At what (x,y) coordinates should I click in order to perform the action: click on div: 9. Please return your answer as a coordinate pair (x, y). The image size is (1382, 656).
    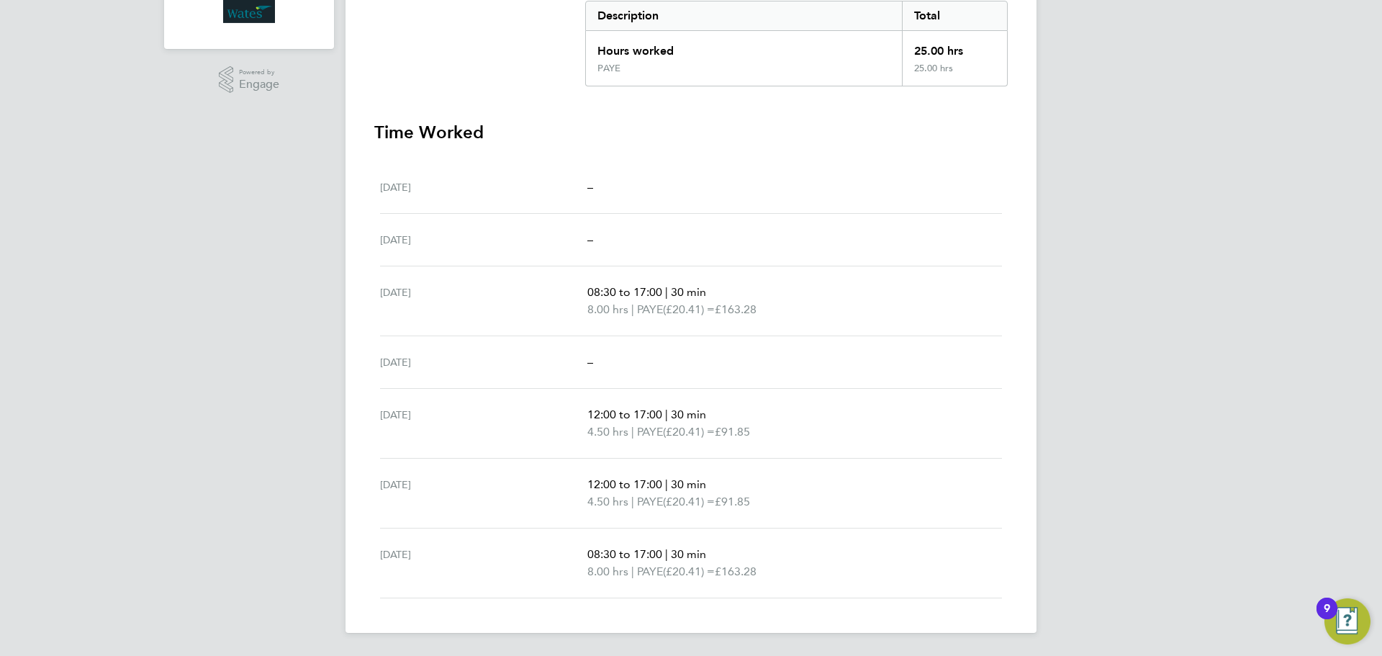
    Looking at the image, I should click on (1326, 617).